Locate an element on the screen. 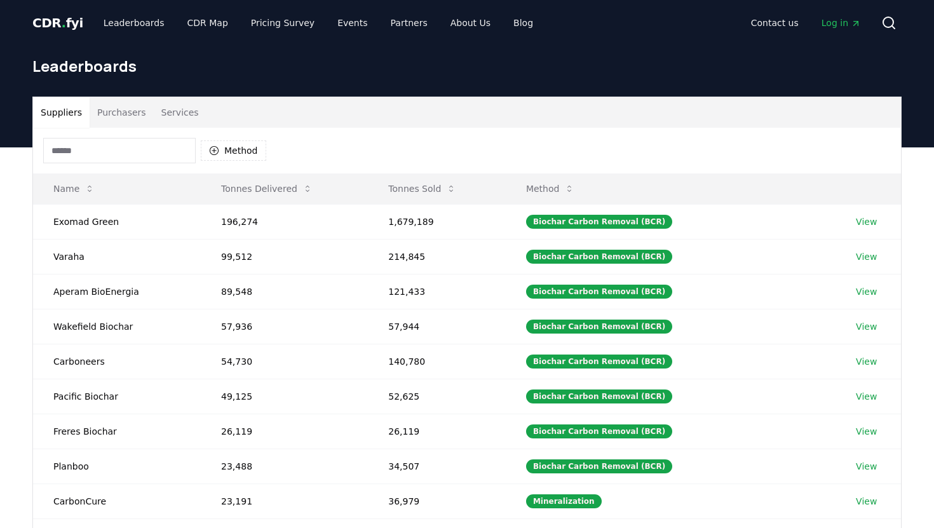  td: Exomad Green is located at coordinates (117, 221).